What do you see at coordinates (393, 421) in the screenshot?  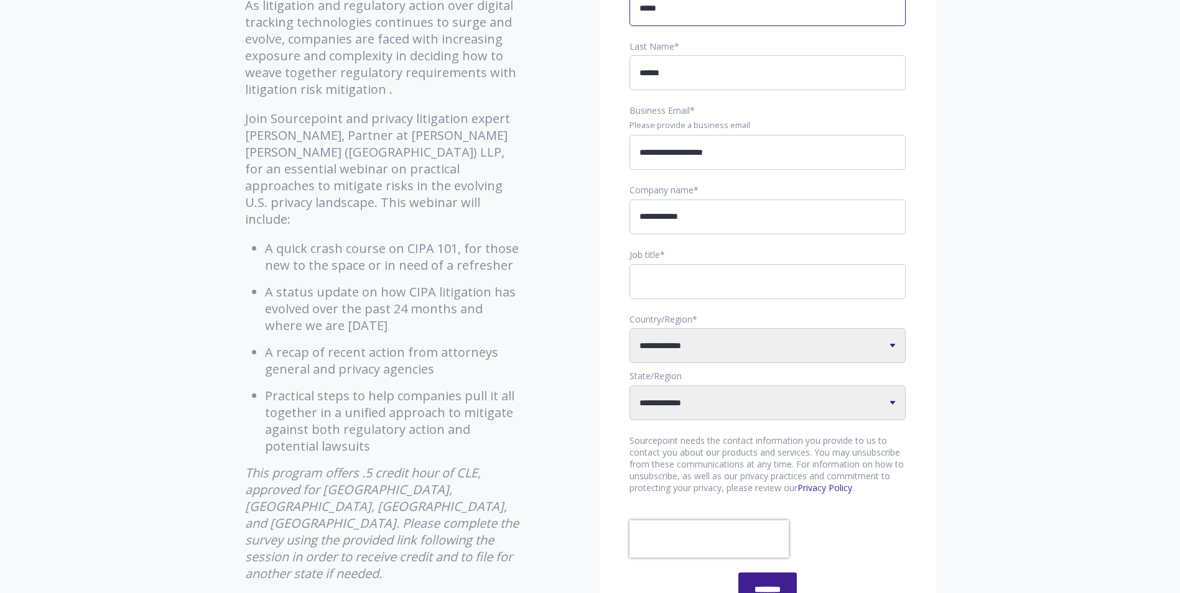 I see `li: Practical steps to help companies pull it all together in a unified approach to mitigate against ...` at bounding box center [393, 421].